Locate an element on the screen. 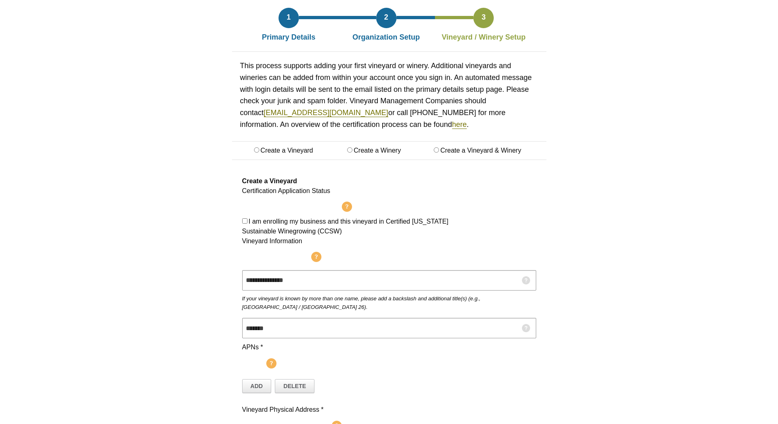 Image resolution: width=778 pixels, height=424 pixels. label: Create a Vineyard is located at coordinates (287, 150).